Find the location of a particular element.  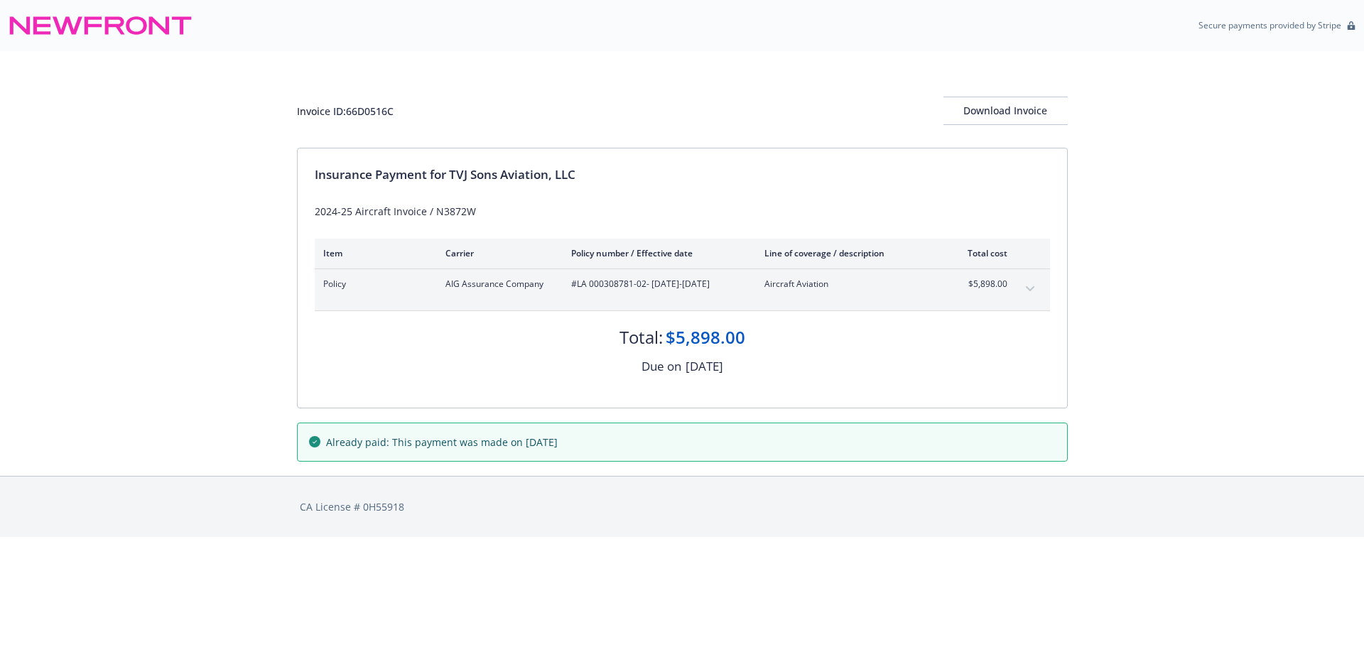

div: Item is located at coordinates (373, 253).